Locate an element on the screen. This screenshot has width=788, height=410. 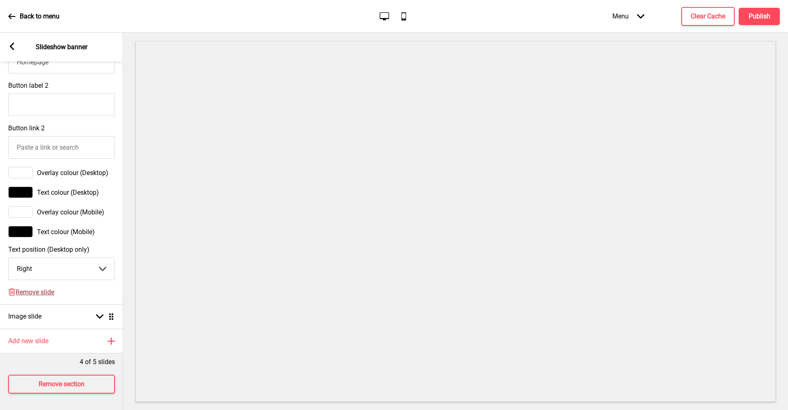
div: Overlay colour (Mobile) is located at coordinates (62, 212).